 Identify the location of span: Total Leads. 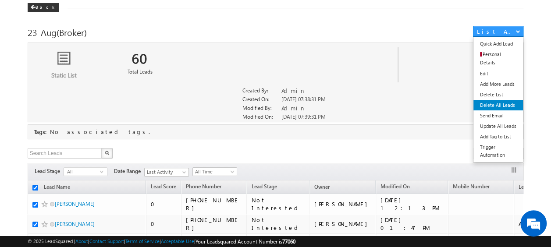
(140, 72).